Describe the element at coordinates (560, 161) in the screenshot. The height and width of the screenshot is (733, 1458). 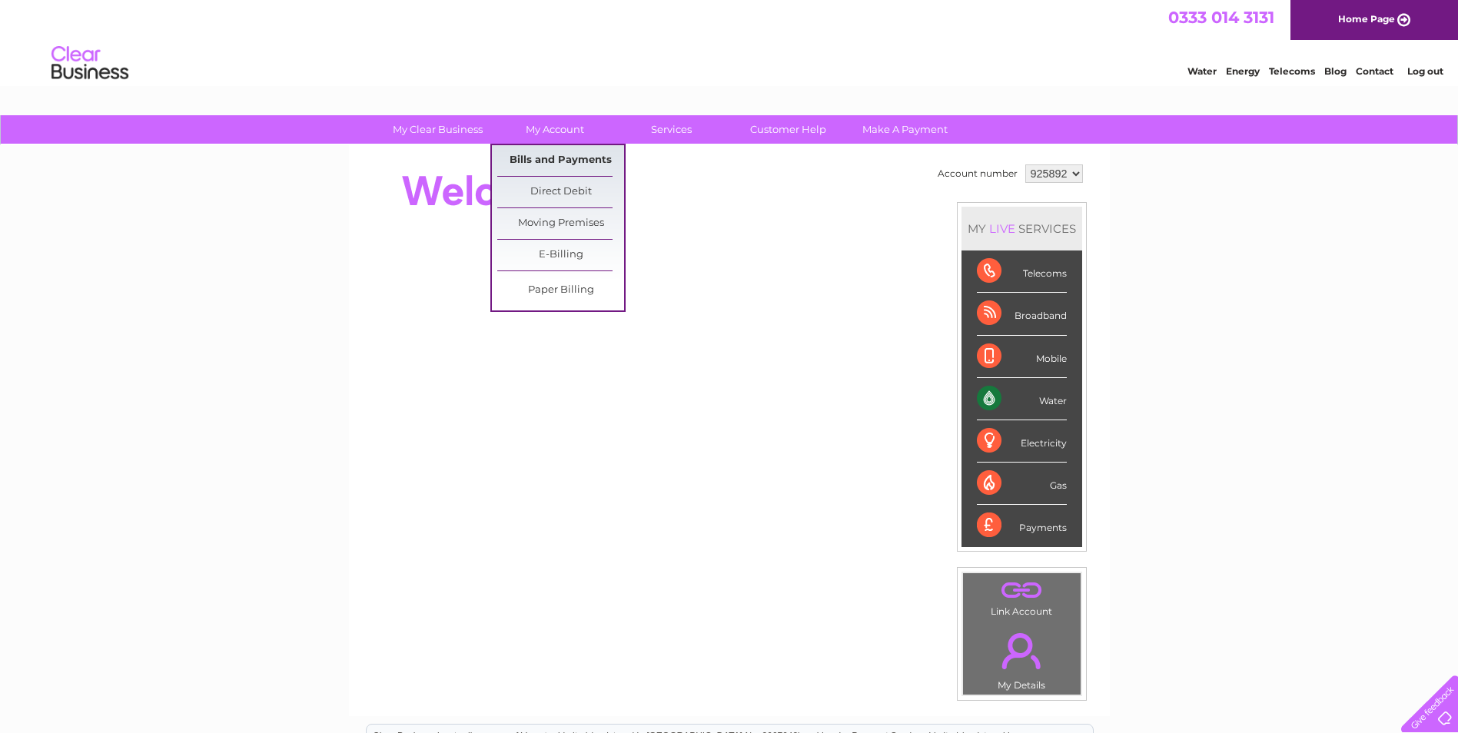
I see `a: Bills and Payments` at that location.